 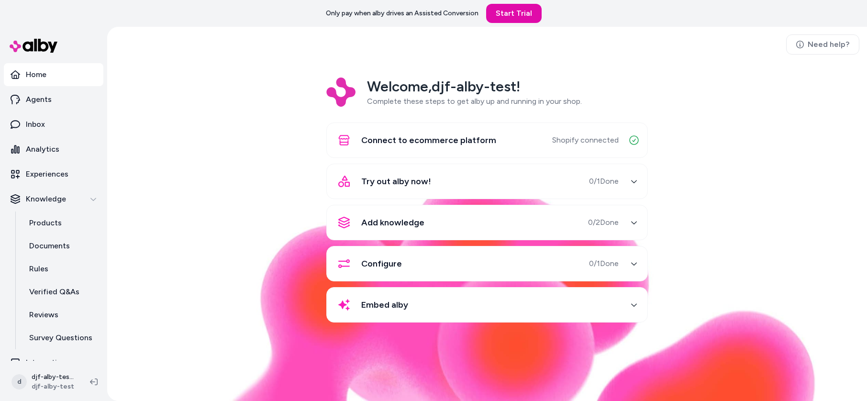 I want to click on a: Integrations, so click(x=54, y=363).